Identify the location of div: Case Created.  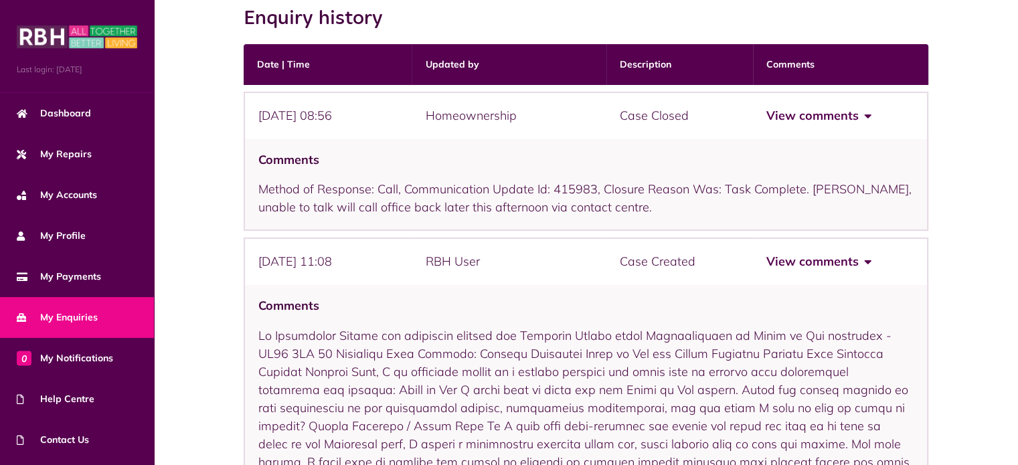
(679, 262).